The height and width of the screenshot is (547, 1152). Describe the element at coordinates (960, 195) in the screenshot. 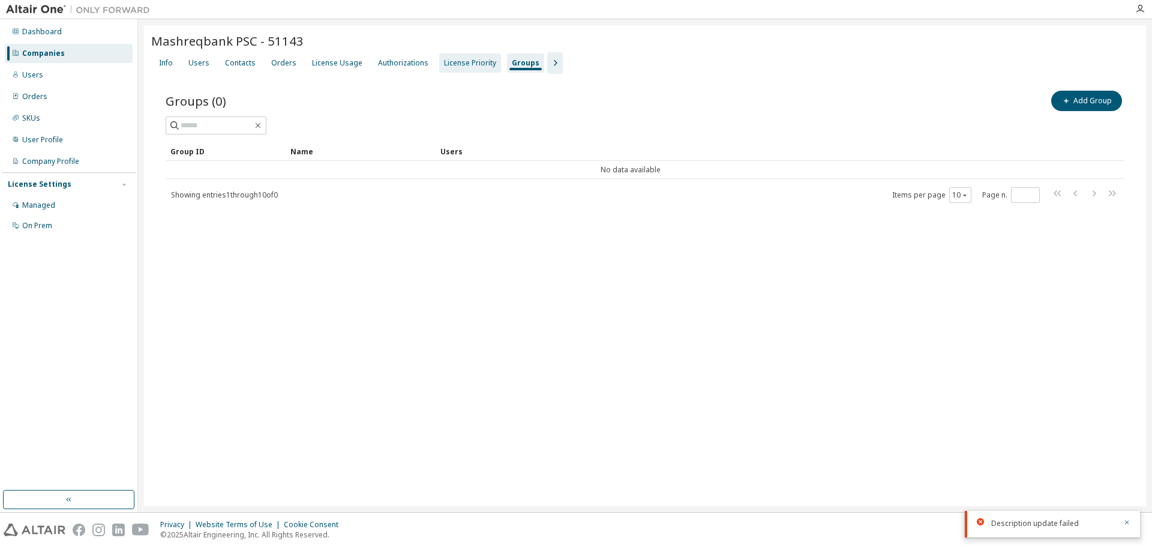

I see `button: 10` at that location.